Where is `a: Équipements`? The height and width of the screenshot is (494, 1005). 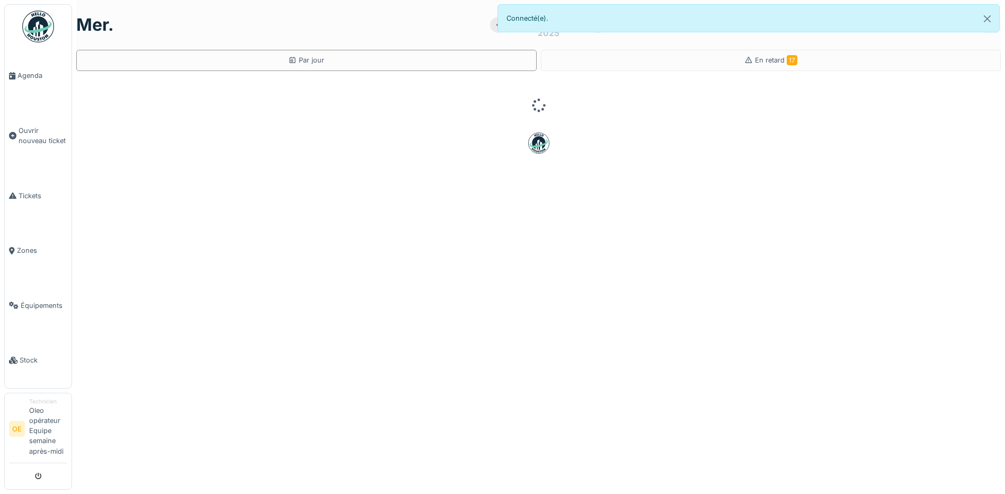
a: Équipements is located at coordinates (38, 305).